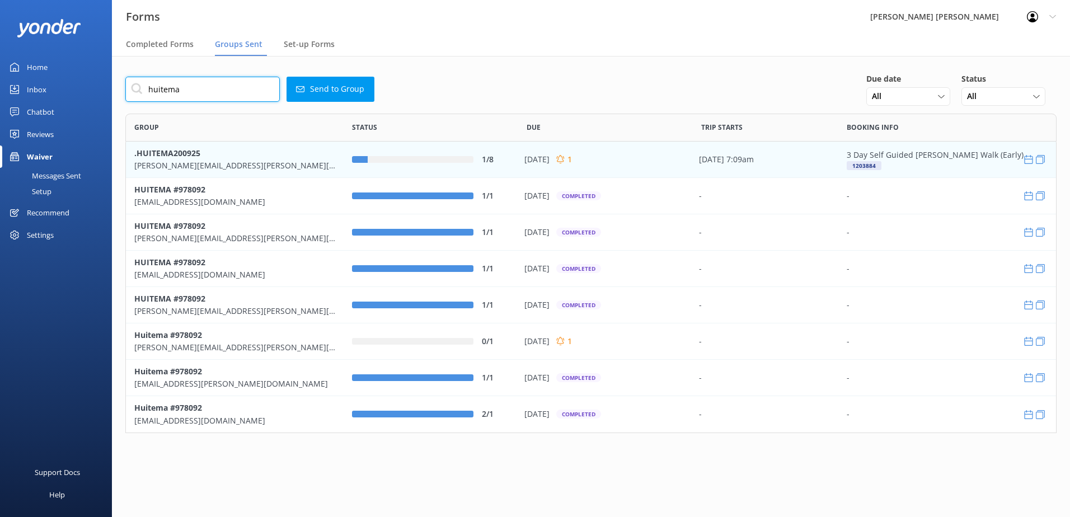 This screenshot has width=1070, height=517. What do you see at coordinates (496, 341) in the screenshot?
I see `div: 0/1` at bounding box center [496, 341].